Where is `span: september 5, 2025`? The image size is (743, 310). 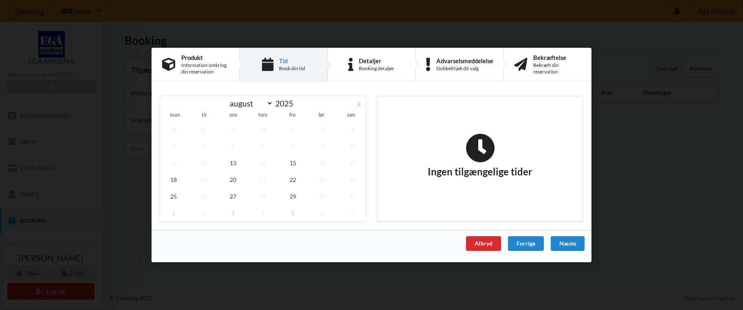
span: september 5, 2025 is located at coordinates (293, 213).